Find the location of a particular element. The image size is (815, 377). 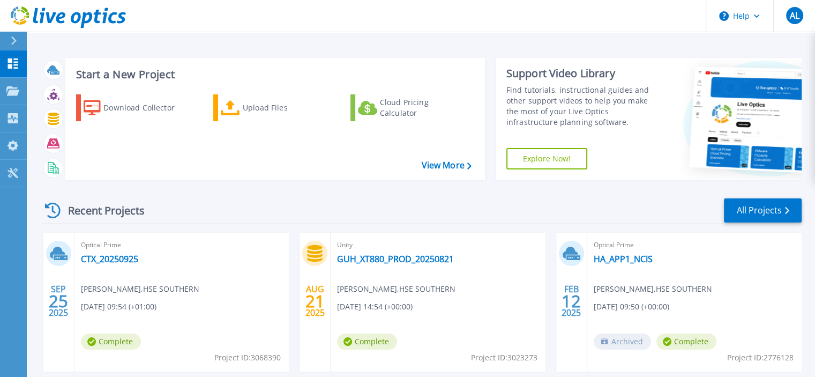

span: Project ID: 3068390 is located at coordinates (248, 357).